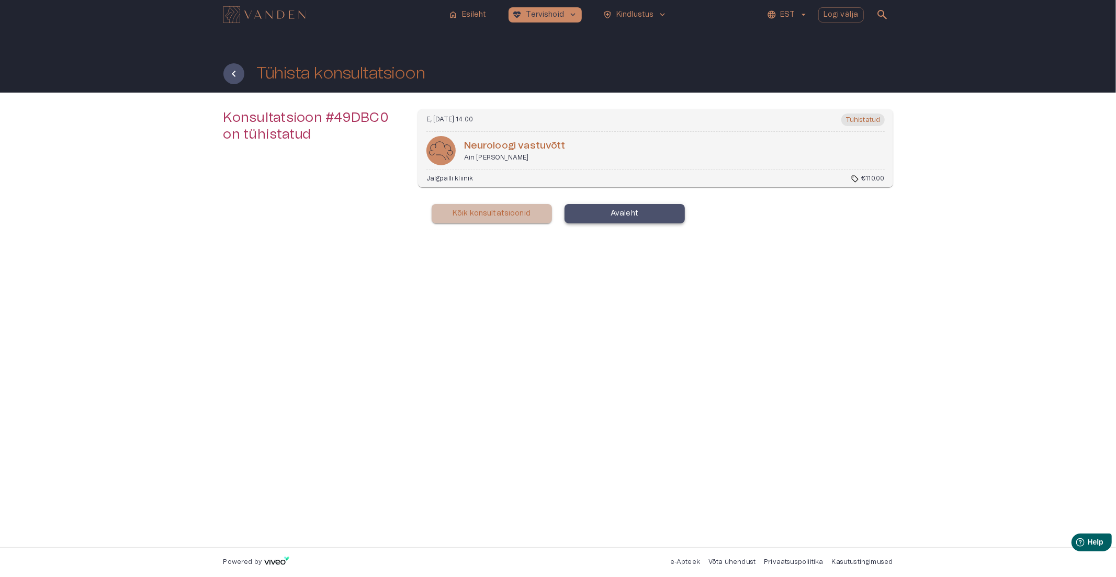 The image size is (1116, 577). Describe the element at coordinates (862, 562) in the screenshot. I see `a: Kasutustingimused` at that location.